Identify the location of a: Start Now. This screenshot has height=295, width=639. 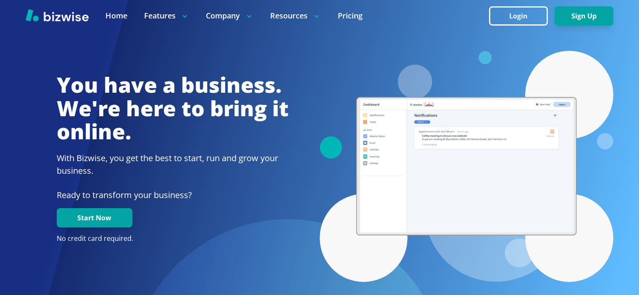
(95, 218).